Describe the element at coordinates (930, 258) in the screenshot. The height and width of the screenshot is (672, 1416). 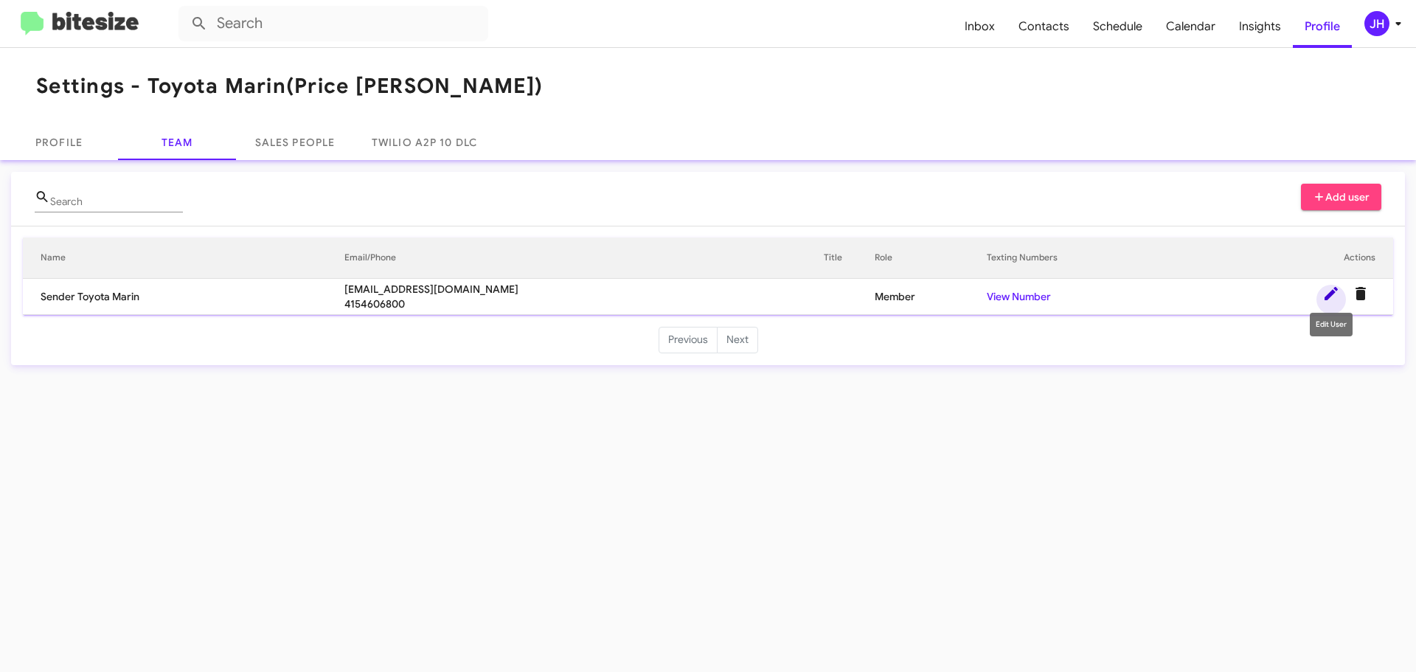
I see `th: Role` at that location.